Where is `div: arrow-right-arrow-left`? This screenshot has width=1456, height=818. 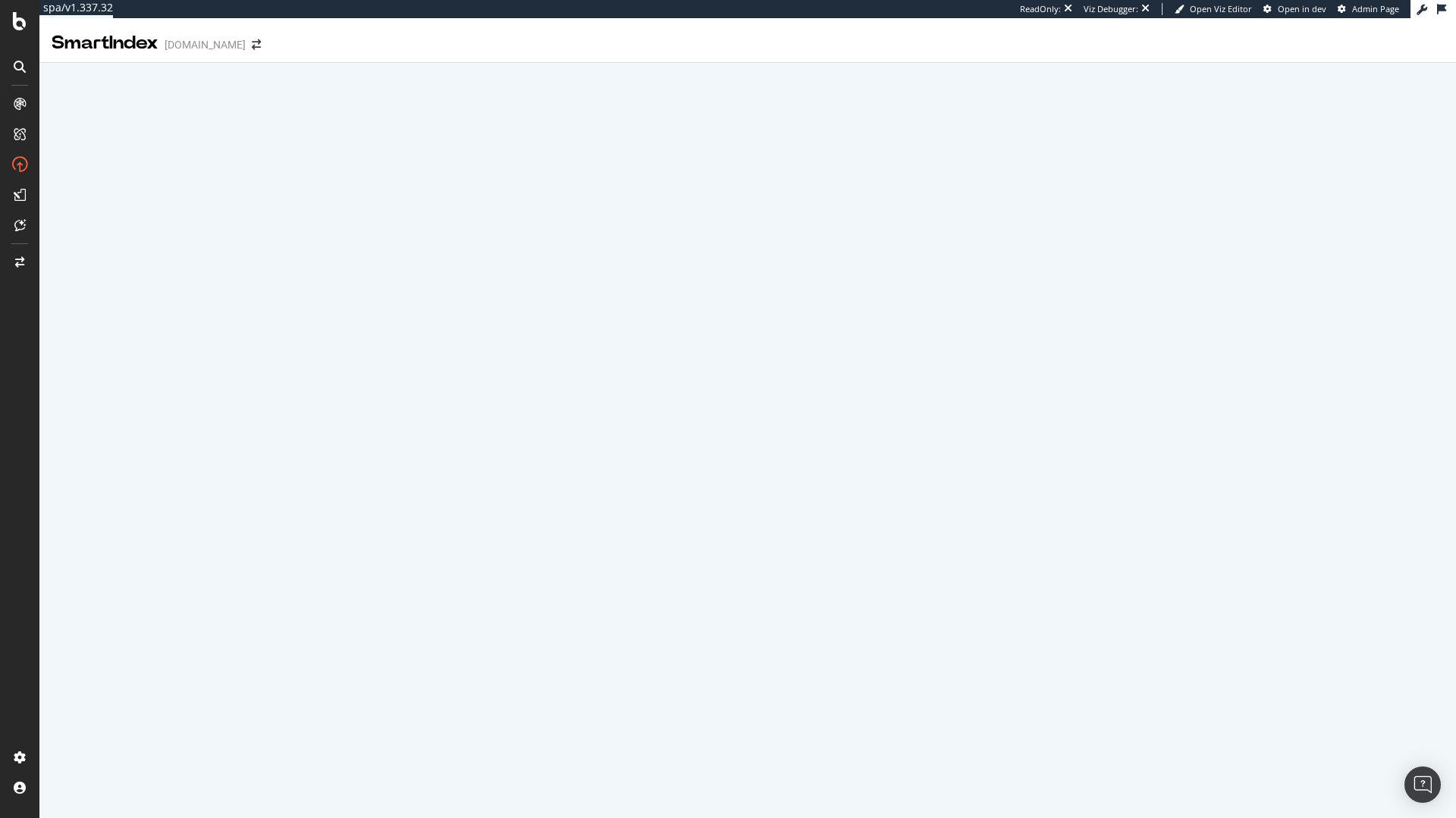
div: arrow-right-arrow-left is located at coordinates (256, 44).